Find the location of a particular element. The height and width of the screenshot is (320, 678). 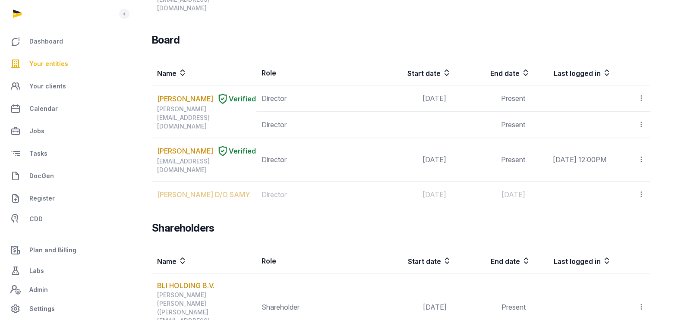

span: Admin is located at coordinates (38, 290).